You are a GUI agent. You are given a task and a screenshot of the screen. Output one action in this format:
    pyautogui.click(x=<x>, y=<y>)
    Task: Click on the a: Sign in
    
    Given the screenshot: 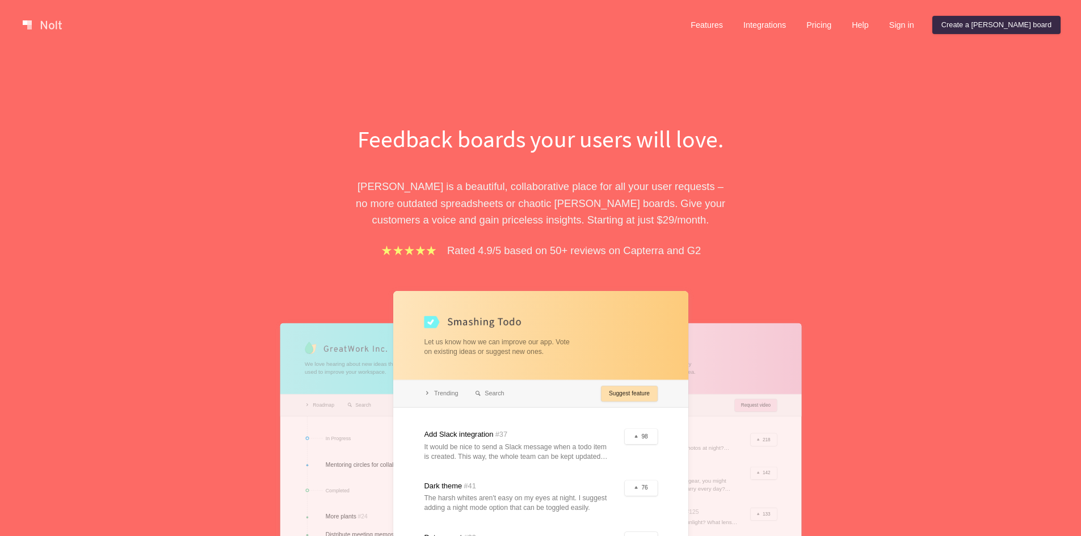 What is the action you would take?
    pyautogui.click(x=902, y=25)
    